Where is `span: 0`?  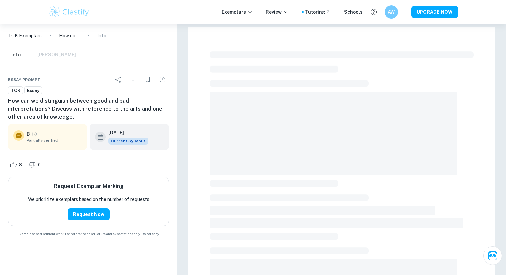
span: 0 is located at coordinates (39, 165).